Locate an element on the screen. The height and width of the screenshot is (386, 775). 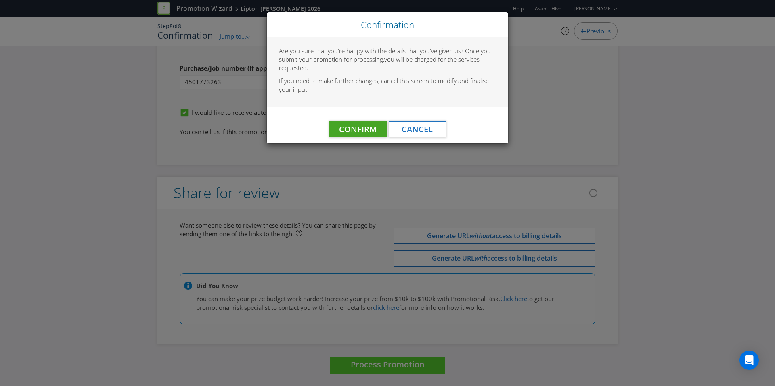
p: If you need to make further changes, cancel this screen to modify and finalise your input. is located at coordinates (387, 85).